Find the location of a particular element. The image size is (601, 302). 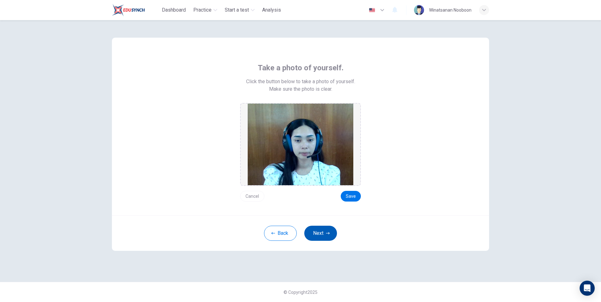

button: Practice is located at coordinates (205, 10).